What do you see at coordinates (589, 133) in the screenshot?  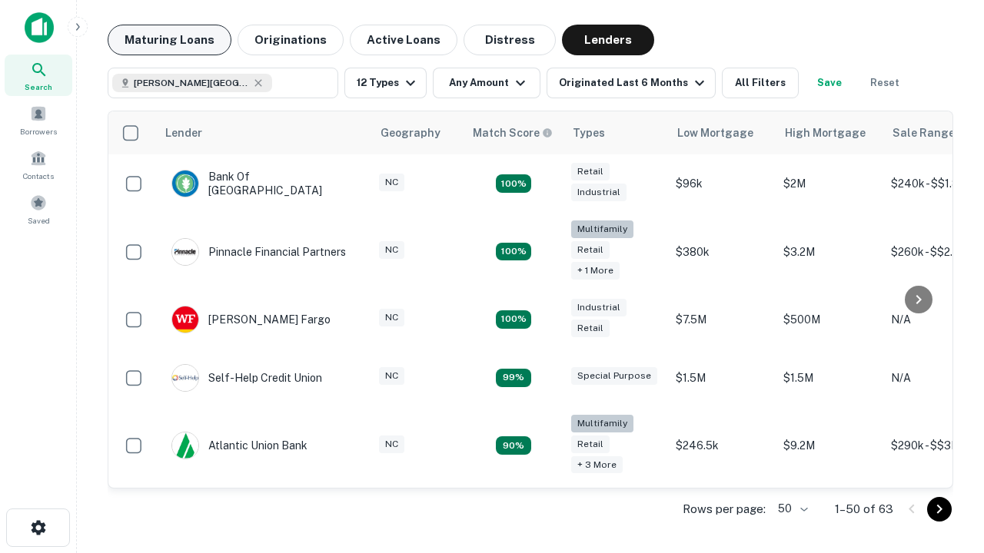 I see `div: Types` at bounding box center [589, 133].